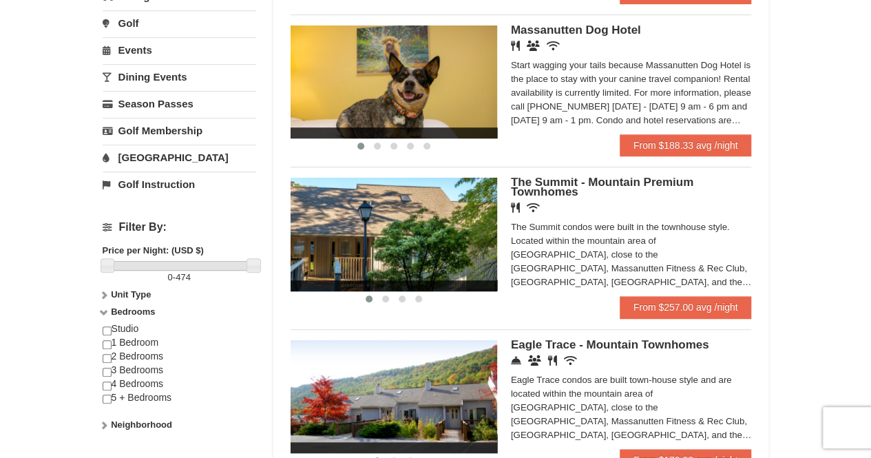 Image resolution: width=871 pixels, height=458 pixels. What do you see at coordinates (686, 145) in the screenshot?
I see `a: From $188.33 avg /night` at bounding box center [686, 145].